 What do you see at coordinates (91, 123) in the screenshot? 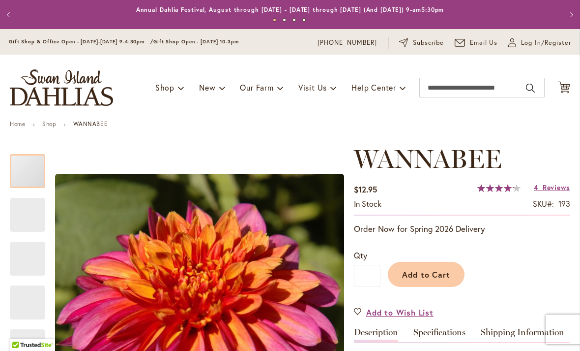
I see `strong: WANNABEE` at bounding box center [91, 123].